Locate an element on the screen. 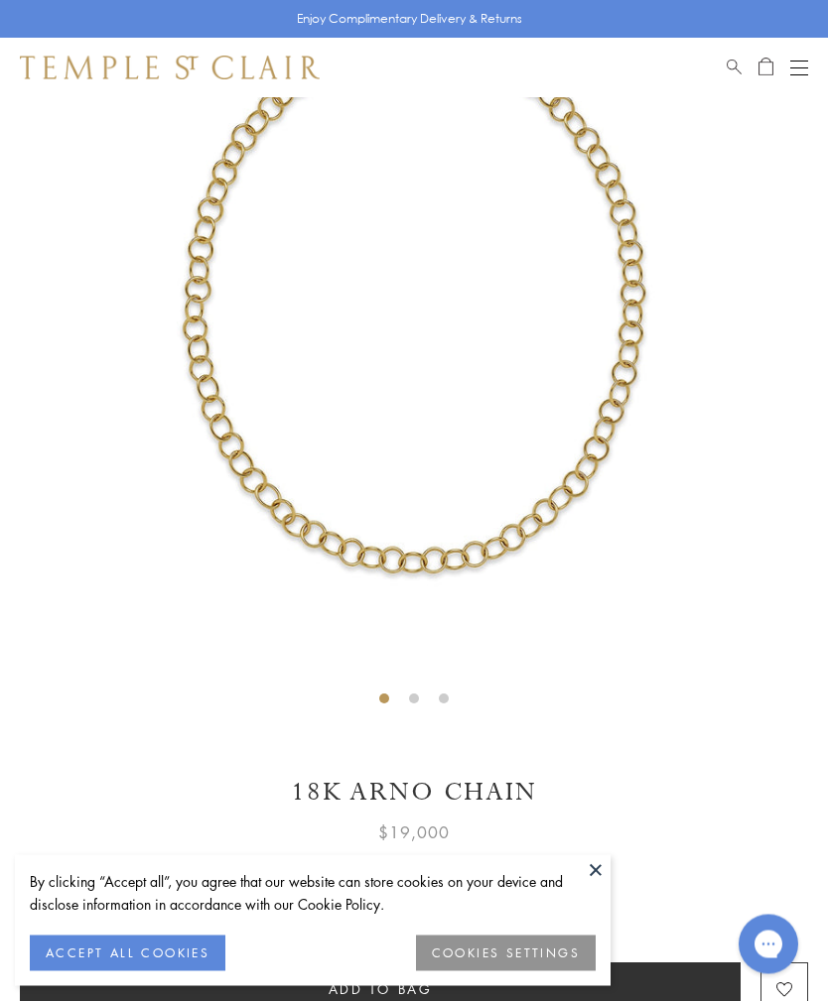  button: Open navigation is located at coordinates (799, 67).